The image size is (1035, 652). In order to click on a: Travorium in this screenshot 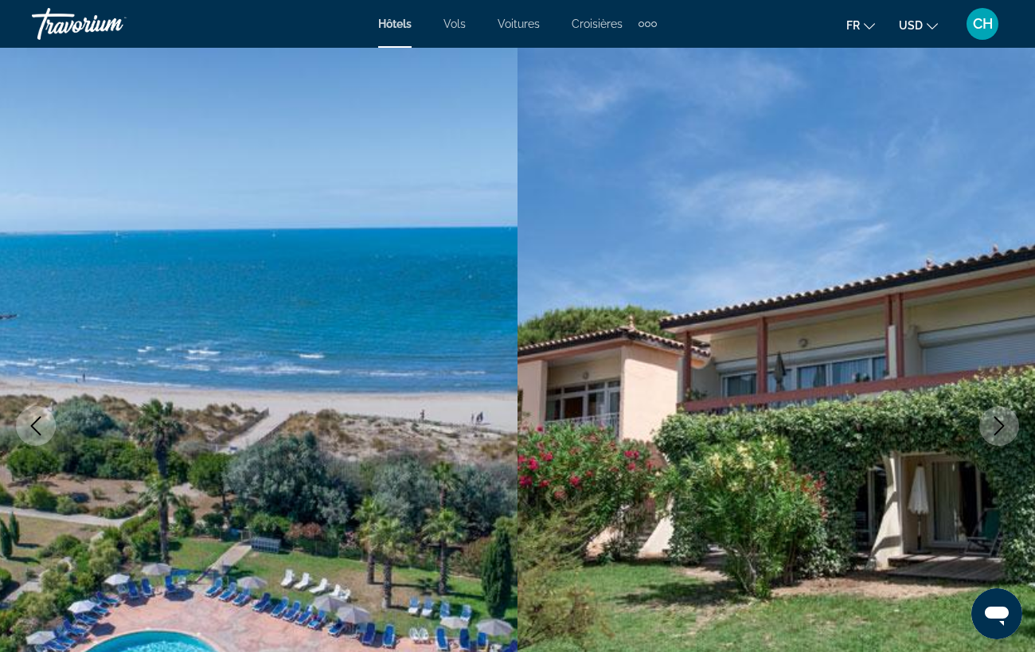, I will do `click(111, 24)`.